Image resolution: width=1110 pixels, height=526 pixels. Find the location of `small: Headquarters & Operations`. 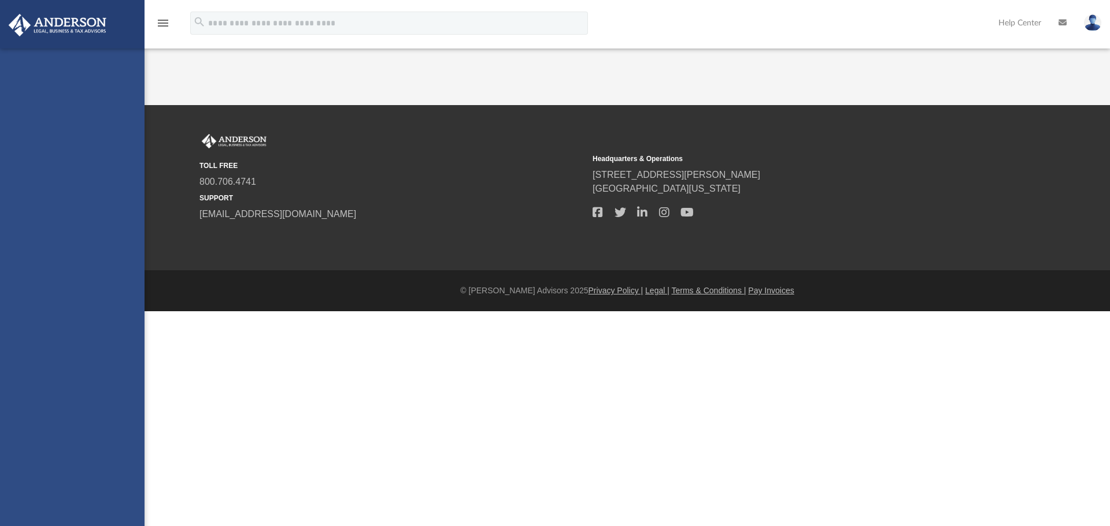

small: Headquarters & Operations is located at coordinates (785, 159).